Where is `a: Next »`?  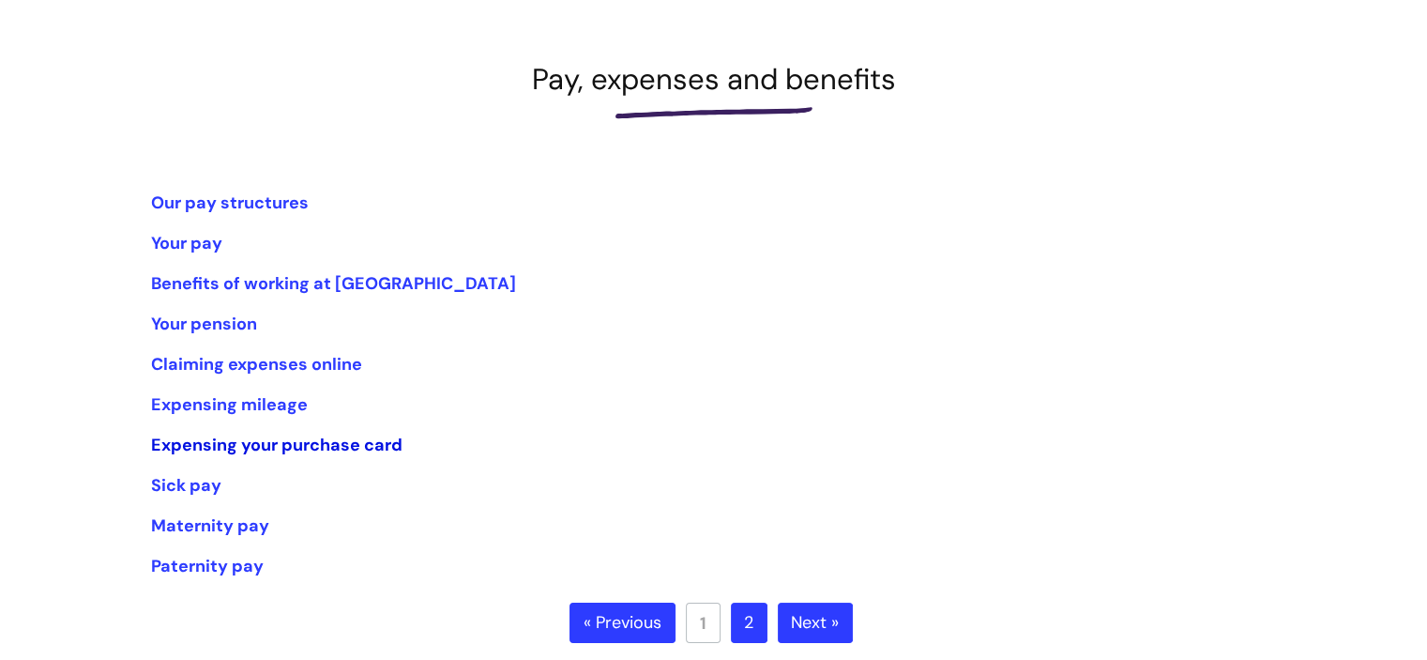
a: Next » is located at coordinates (815, 623).